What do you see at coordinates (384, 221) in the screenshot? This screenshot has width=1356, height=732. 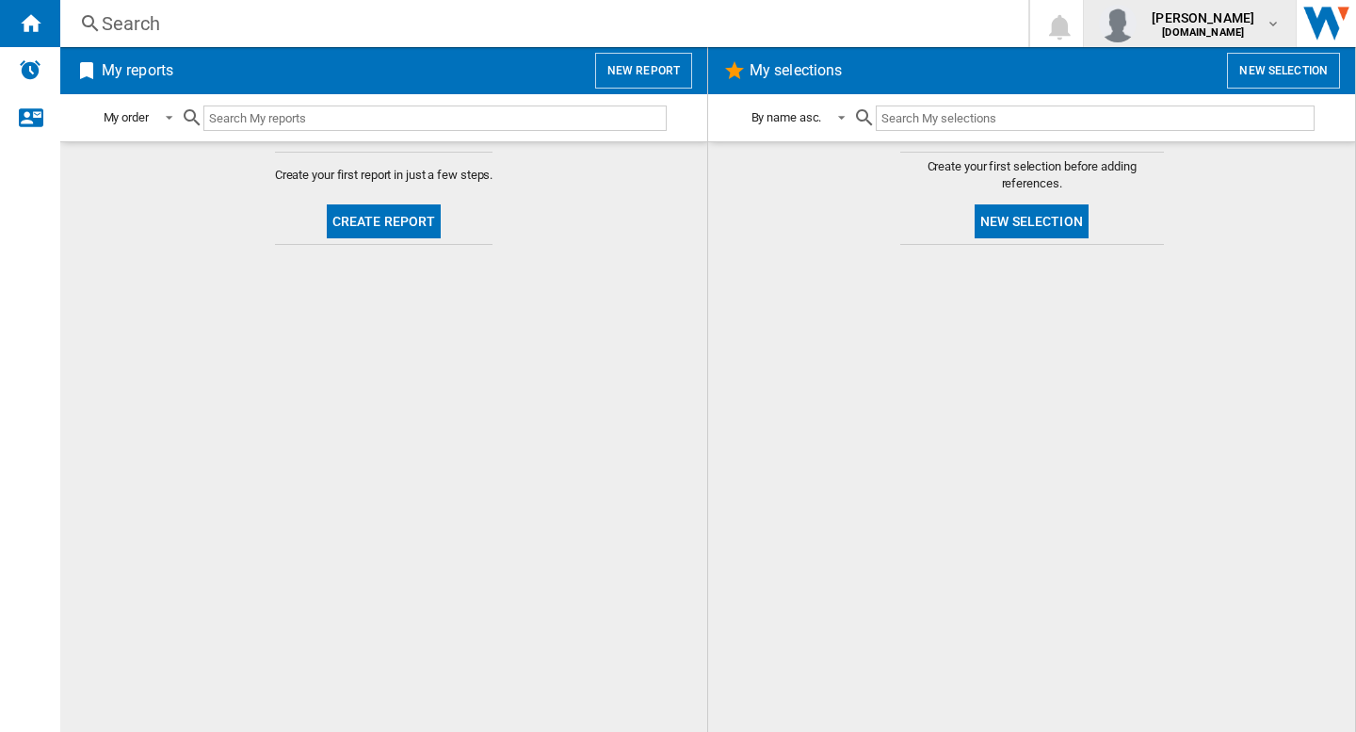 I see `button: Create report` at bounding box center [384, 221].